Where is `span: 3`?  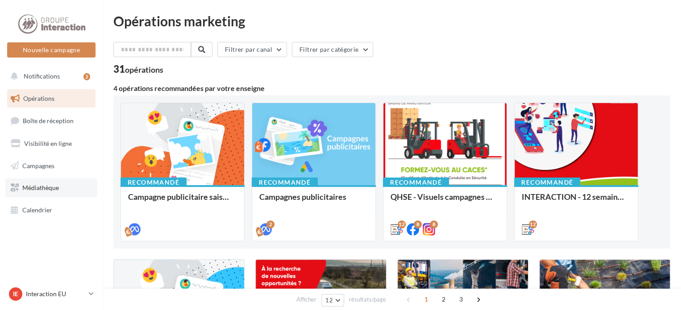
span: 3 is located at coordinates (461, 300).